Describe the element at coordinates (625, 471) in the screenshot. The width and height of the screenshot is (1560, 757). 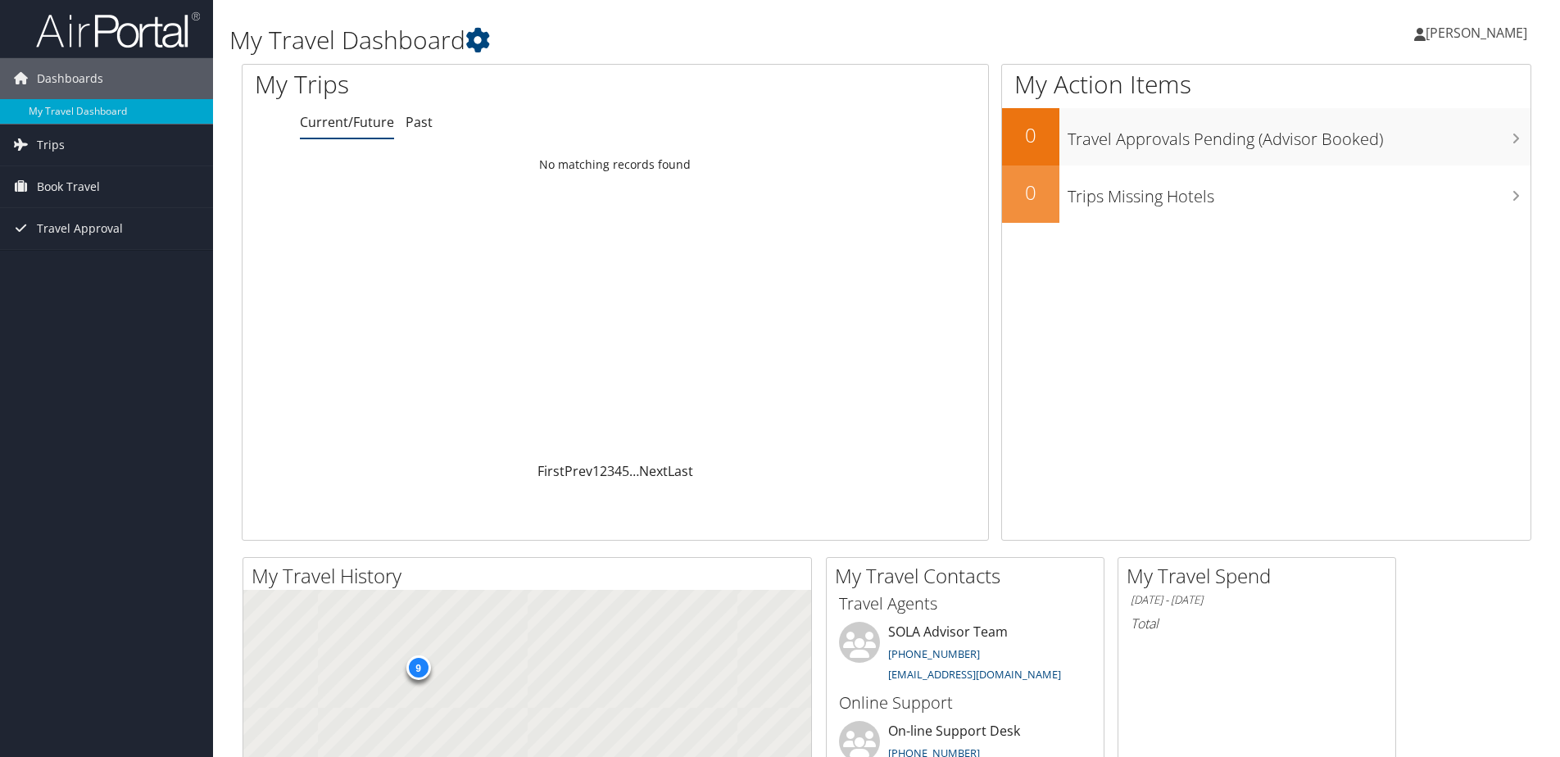
I see `a: 5` at that location.